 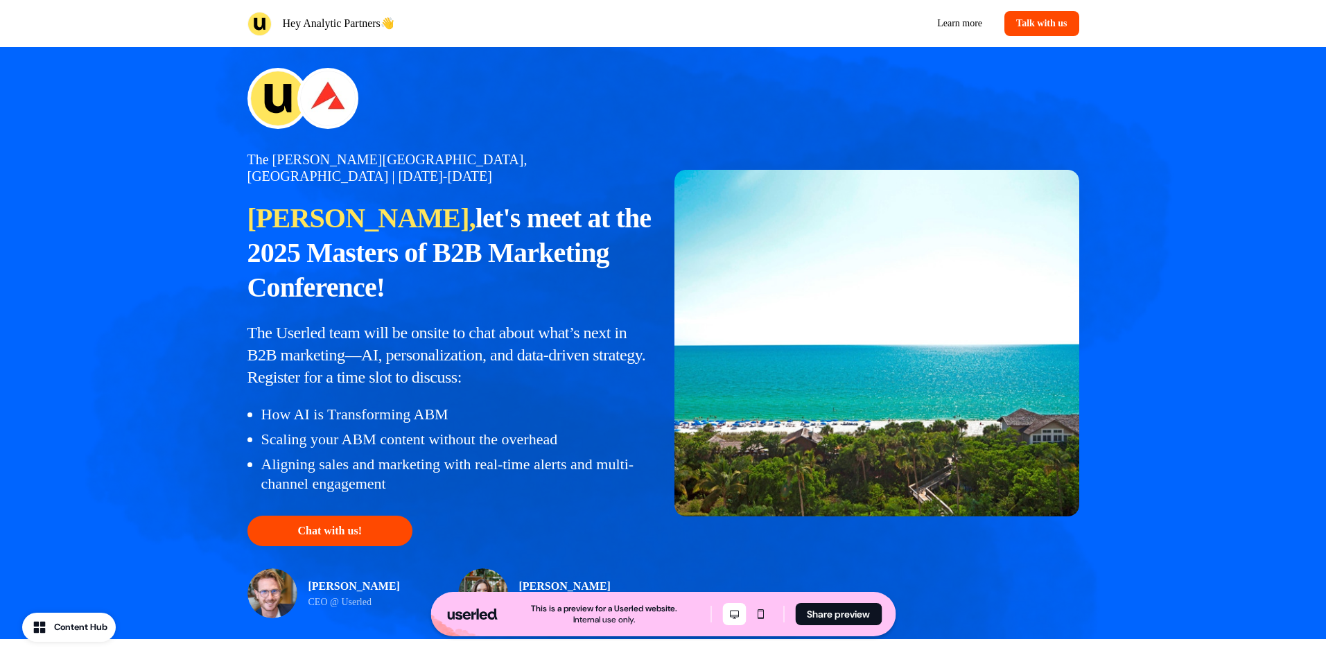 I want to click on p: Scaling your ABM content without the overhead, so click(x=457, y=439).